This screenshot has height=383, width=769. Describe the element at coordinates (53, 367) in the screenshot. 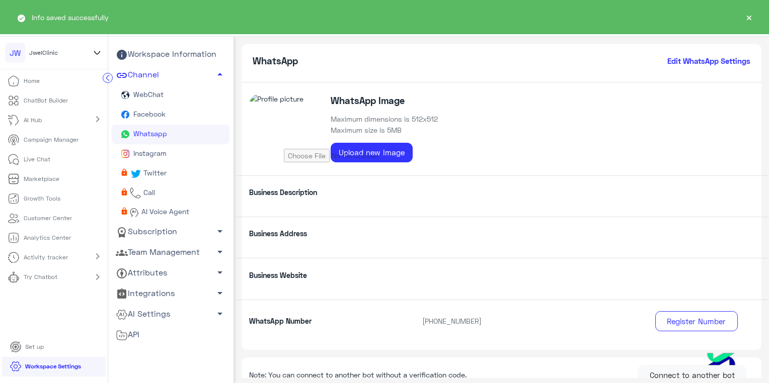

I see `p: Workspace Settings` at that location.